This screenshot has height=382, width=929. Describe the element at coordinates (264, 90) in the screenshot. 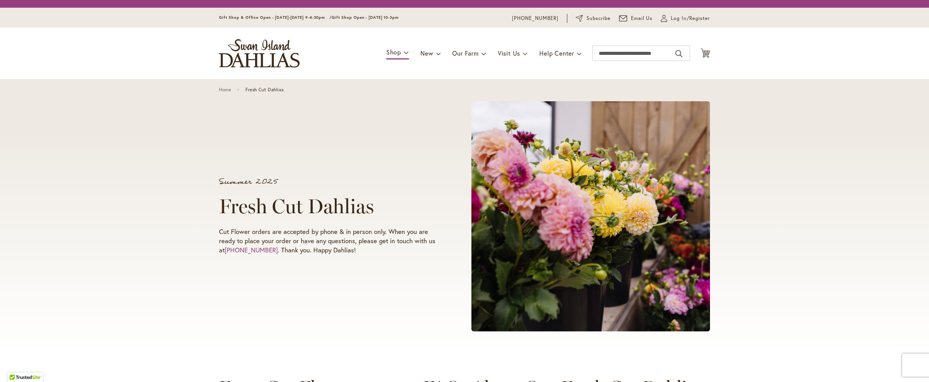

I see `span: Fresh Cut Dahlias` at that location.